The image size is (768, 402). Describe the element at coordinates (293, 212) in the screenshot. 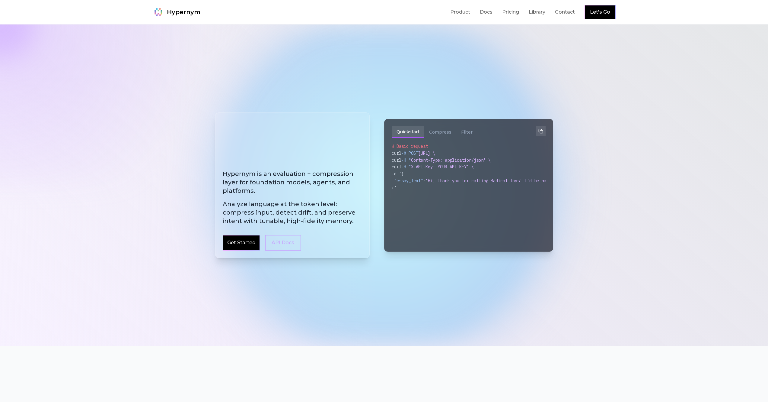

I see `span: Analyze language at the token level: compress input, detect drift, and preserve intent with tunab...` at that location.